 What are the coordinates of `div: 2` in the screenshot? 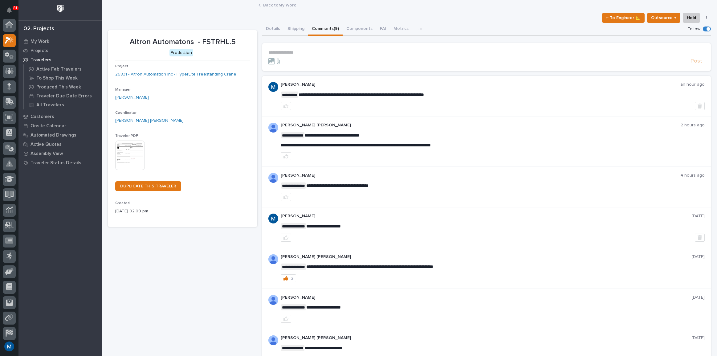 It's located at (292, 278).